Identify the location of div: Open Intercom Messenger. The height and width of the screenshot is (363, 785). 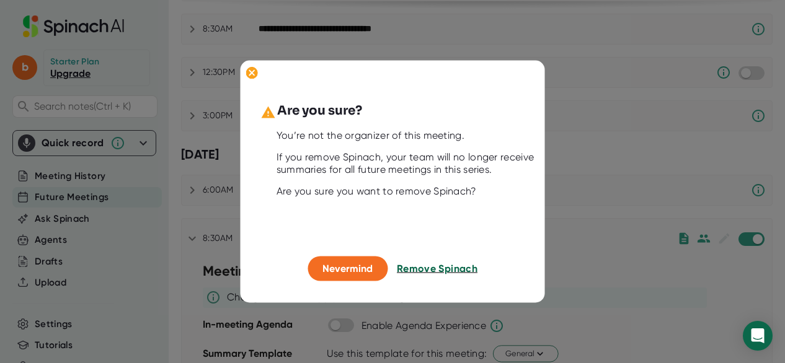
(758, 336).